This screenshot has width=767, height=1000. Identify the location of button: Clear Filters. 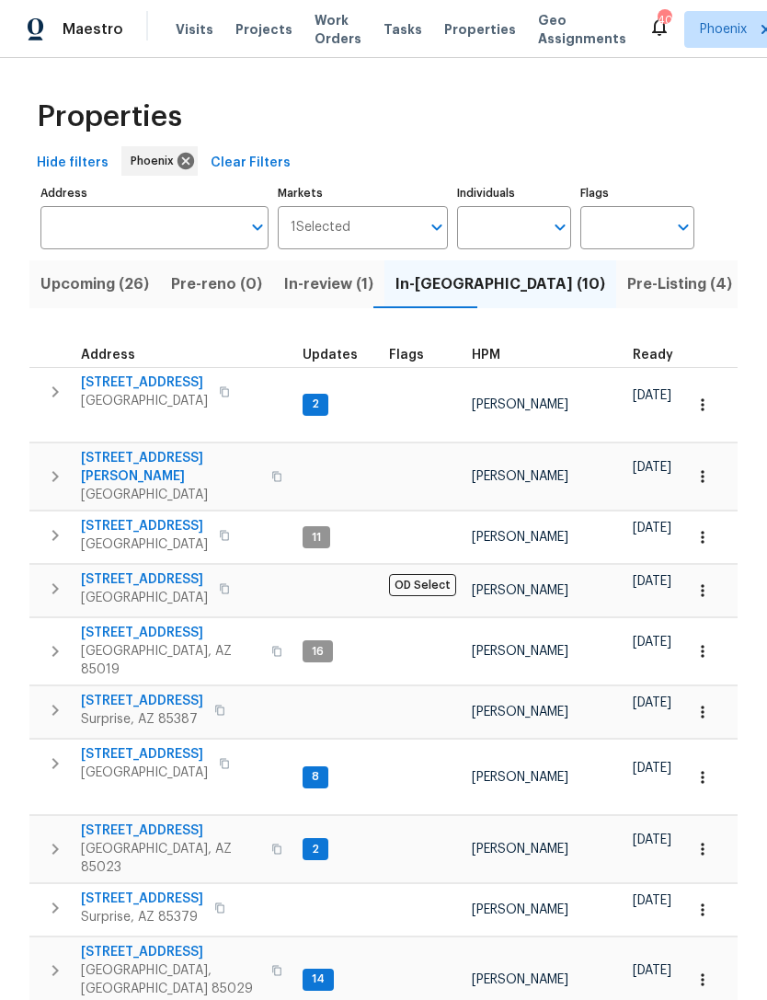
(250, 163).